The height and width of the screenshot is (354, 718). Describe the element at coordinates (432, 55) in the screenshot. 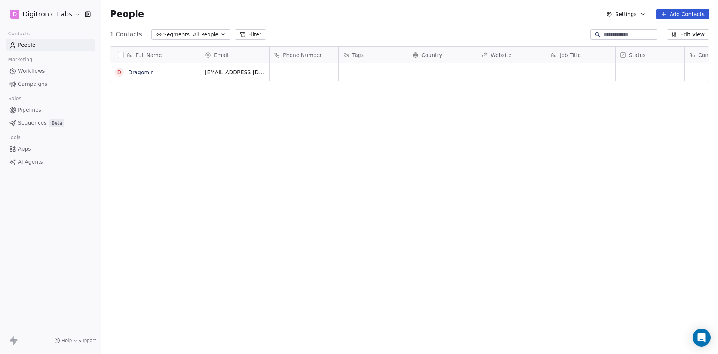

I see `span: Country` at that location.